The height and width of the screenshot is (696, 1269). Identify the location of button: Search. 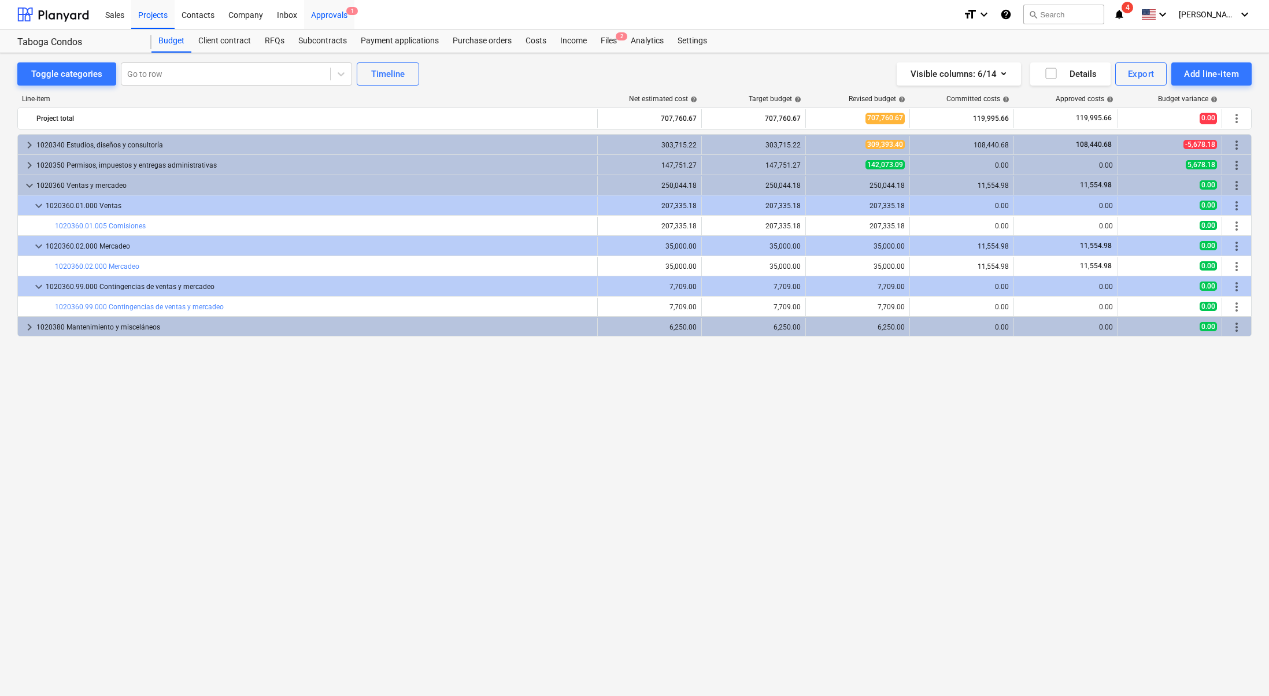
(1064, 14).